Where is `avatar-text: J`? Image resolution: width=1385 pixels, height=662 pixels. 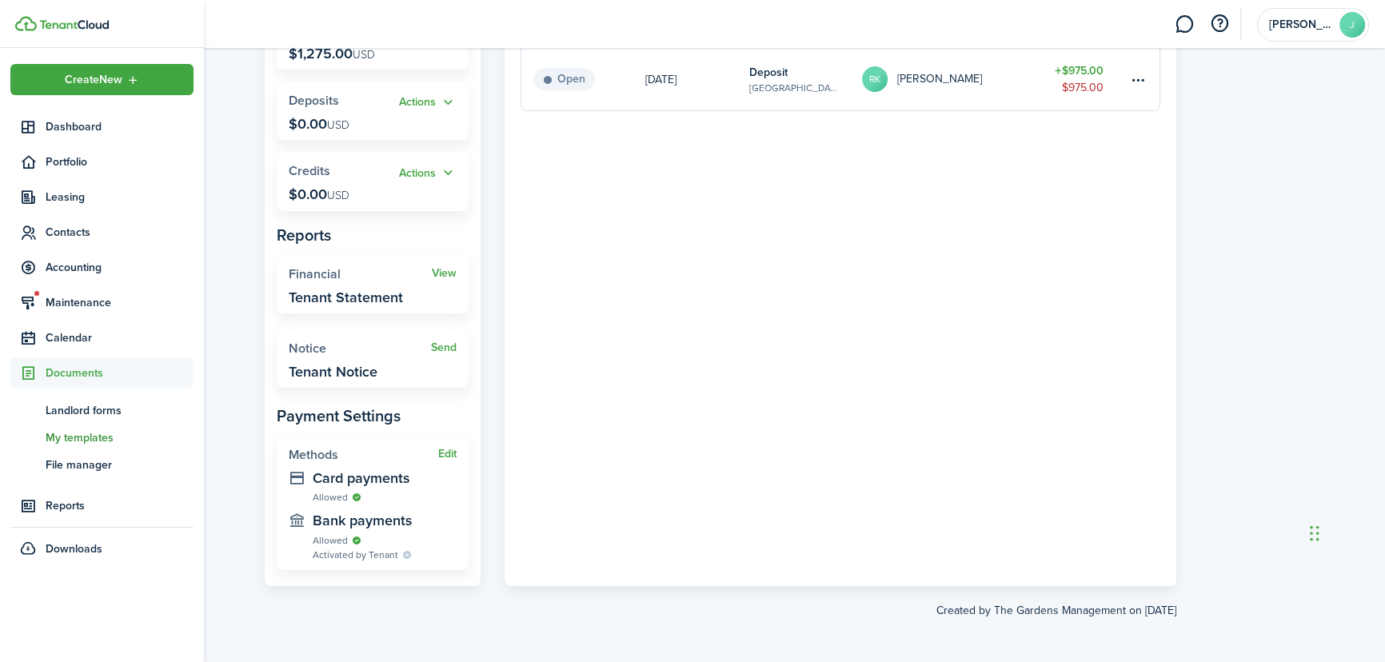 avatar-text: J is located at coordinates (1352, 25).